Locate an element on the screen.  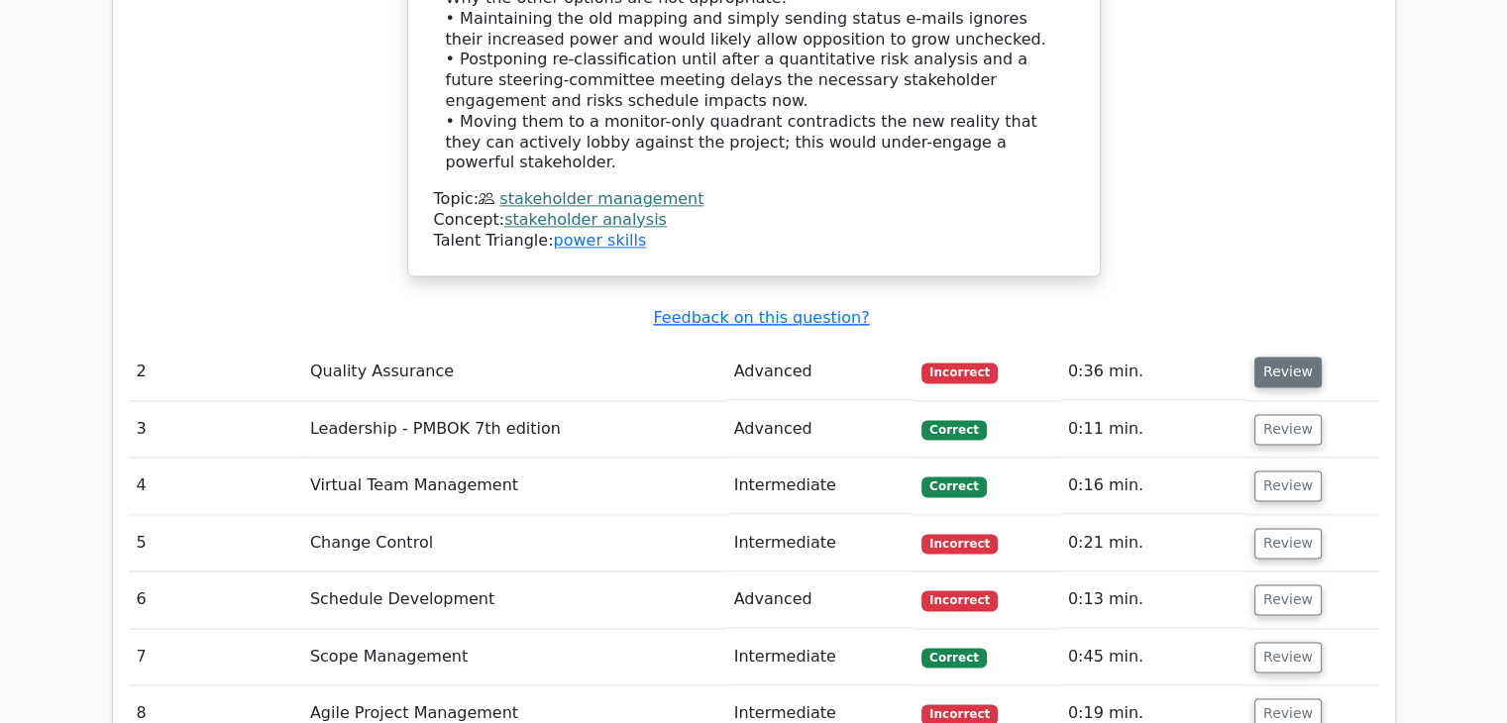
td: Scope Management is located at coordinates (514, 657).